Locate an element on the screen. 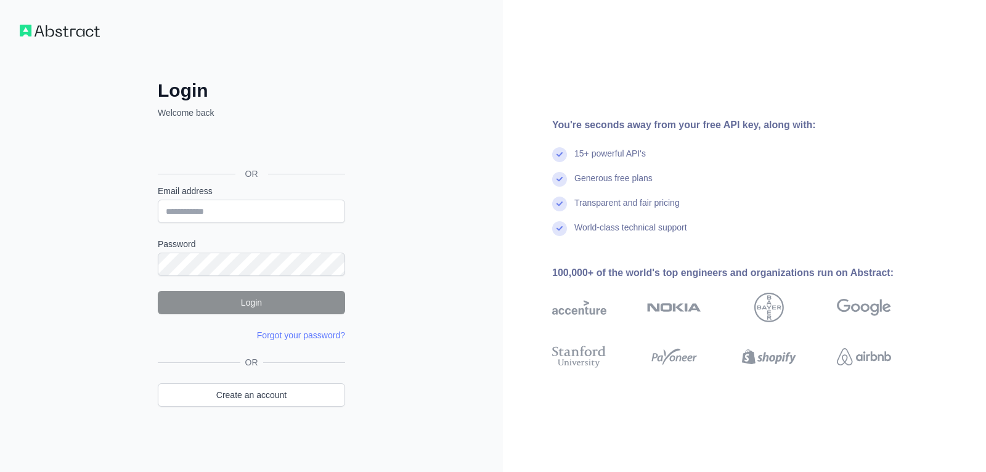 The image size is (986, 472). img: airbnb is located at coordinates (864, 357).